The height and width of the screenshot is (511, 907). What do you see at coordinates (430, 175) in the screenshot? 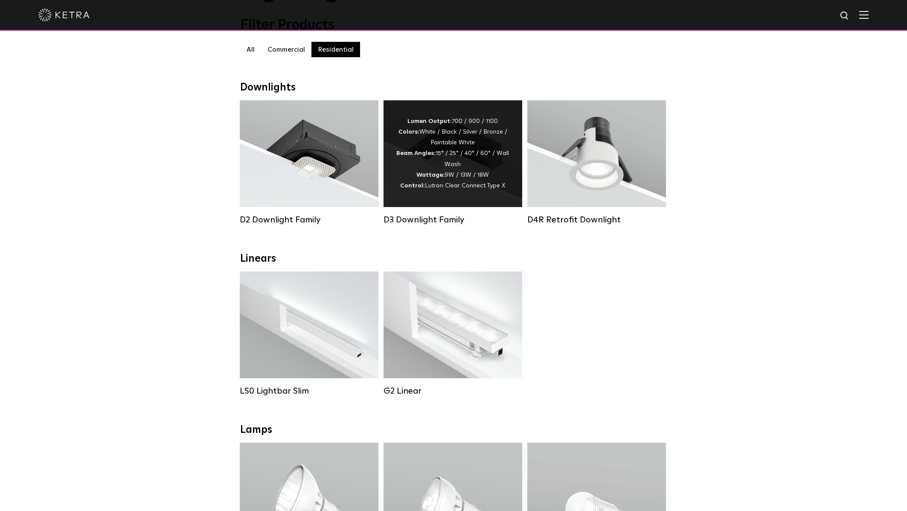
I see `strong: Wattage:` at bounding box center [430, 175].